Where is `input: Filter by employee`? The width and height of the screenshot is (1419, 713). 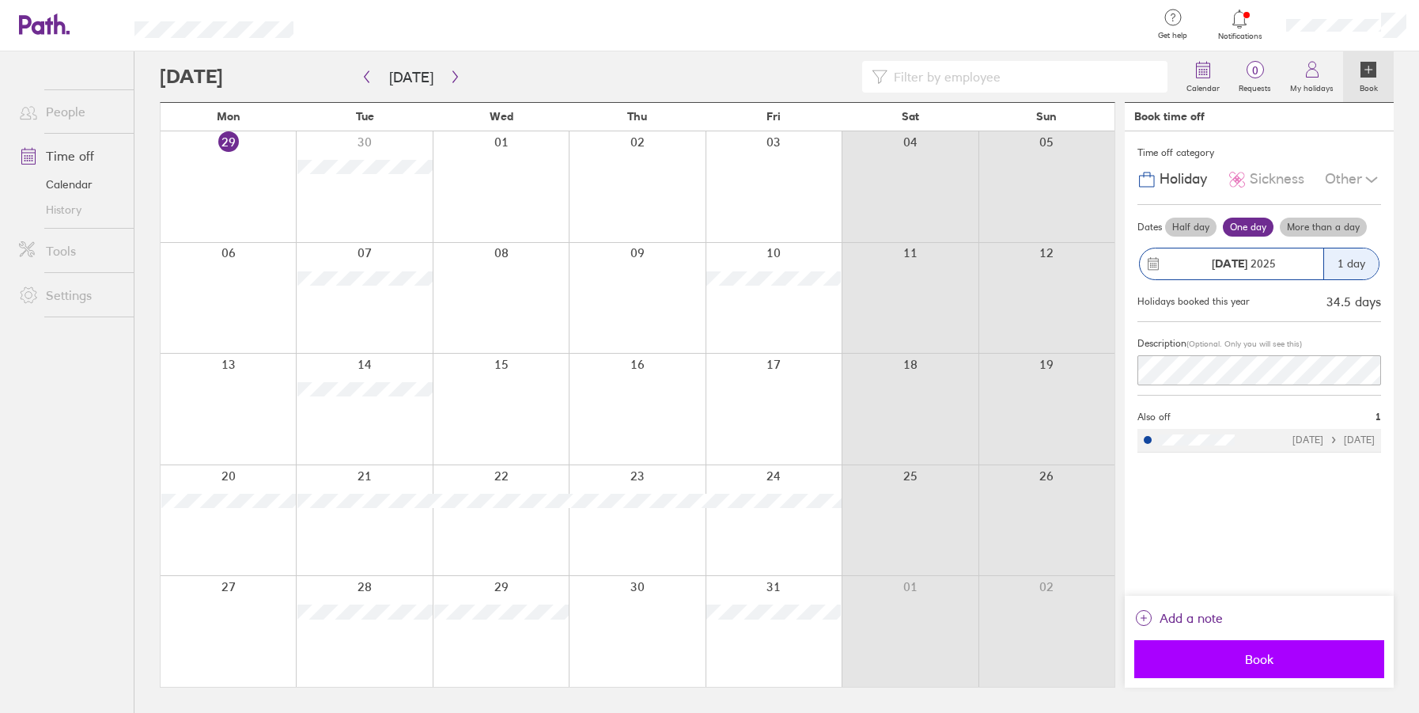 input: Filter by employee is located at coordinates (1023, 77).